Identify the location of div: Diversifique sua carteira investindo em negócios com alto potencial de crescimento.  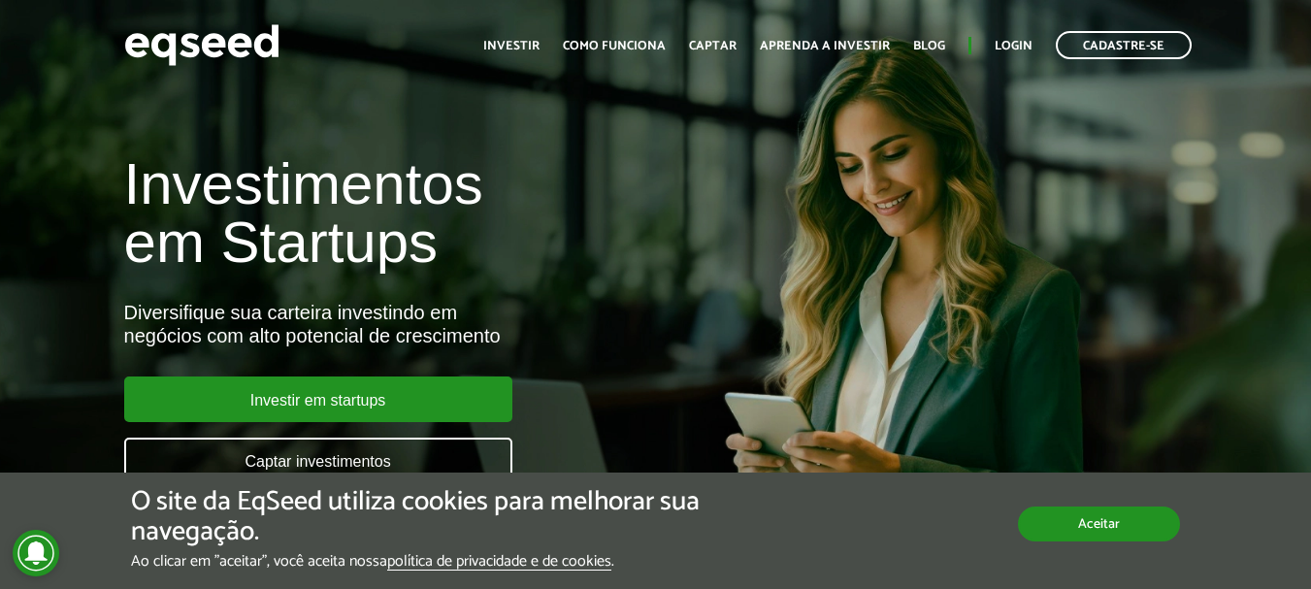
(438, 324).